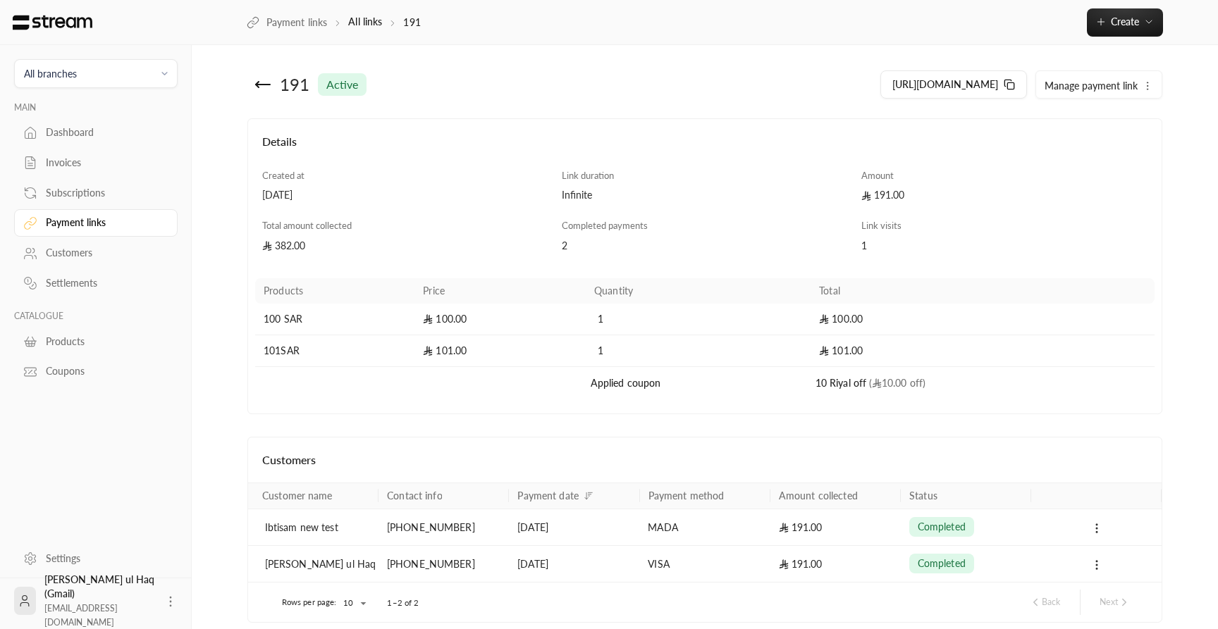 Image resolution: width=1218 pixels, height=629 pixels. Describe the element at coordinates (705, 339) in the screenshot. I see `table: Products` at that location.